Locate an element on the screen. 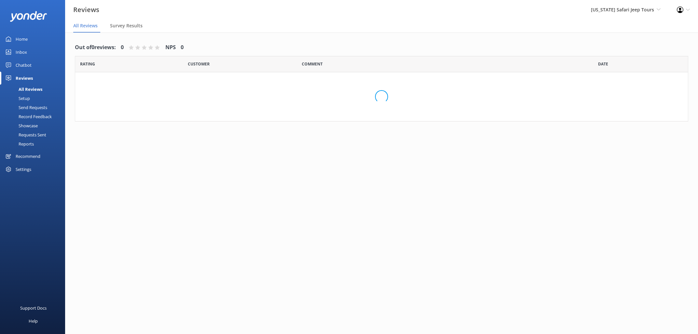 The height and width of the screenshot is (334, 698). h4: Out of 0 reviews: is located at coordinates (95, 48).